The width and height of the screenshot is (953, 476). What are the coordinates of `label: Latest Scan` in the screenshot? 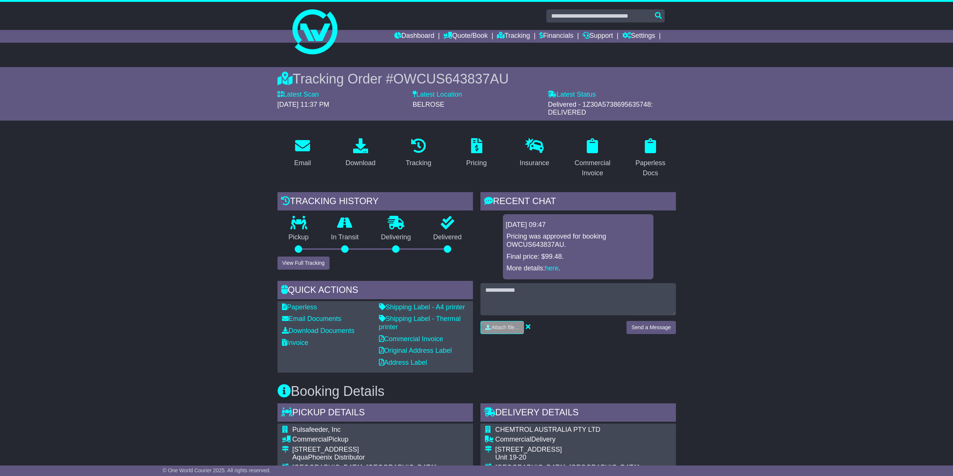 It's located at (298, 95).